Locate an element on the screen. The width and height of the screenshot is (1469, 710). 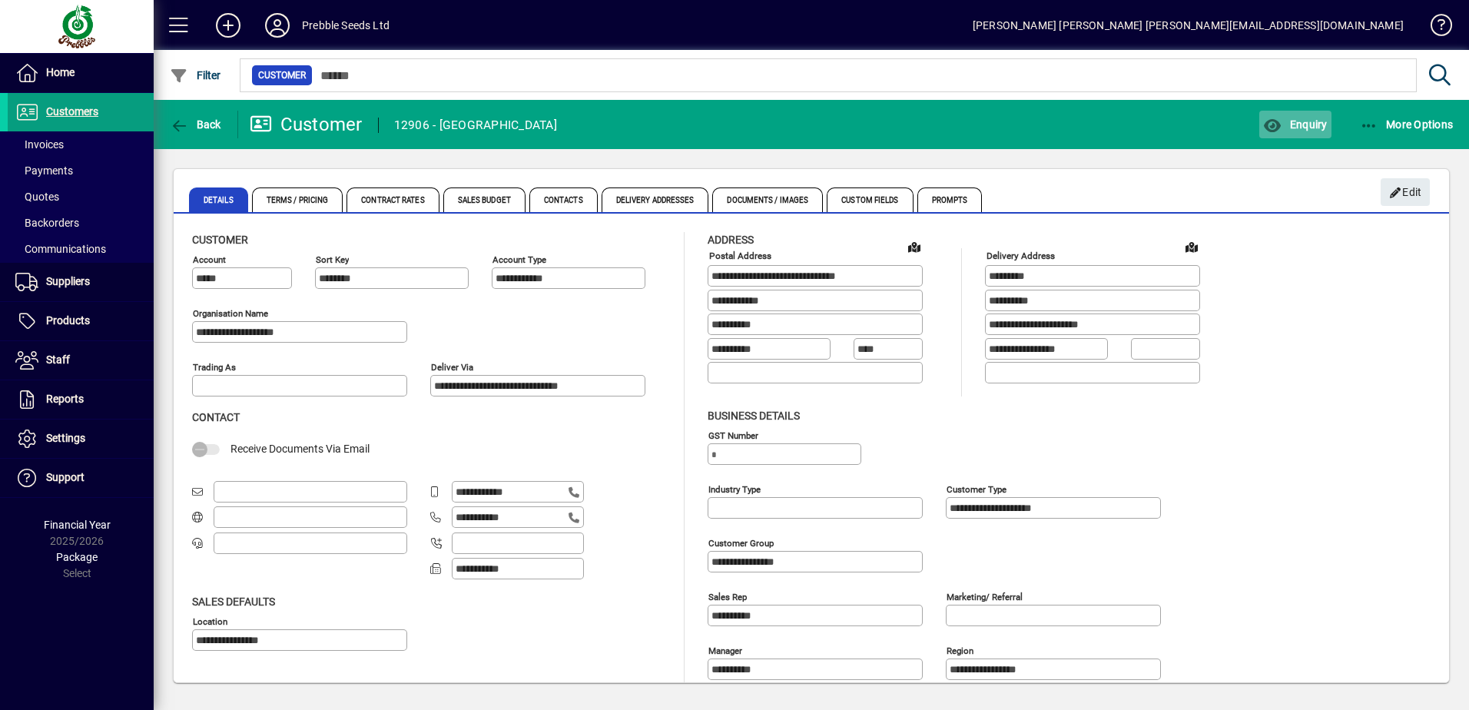
a: Quotes is located at coordinates (81, 197).